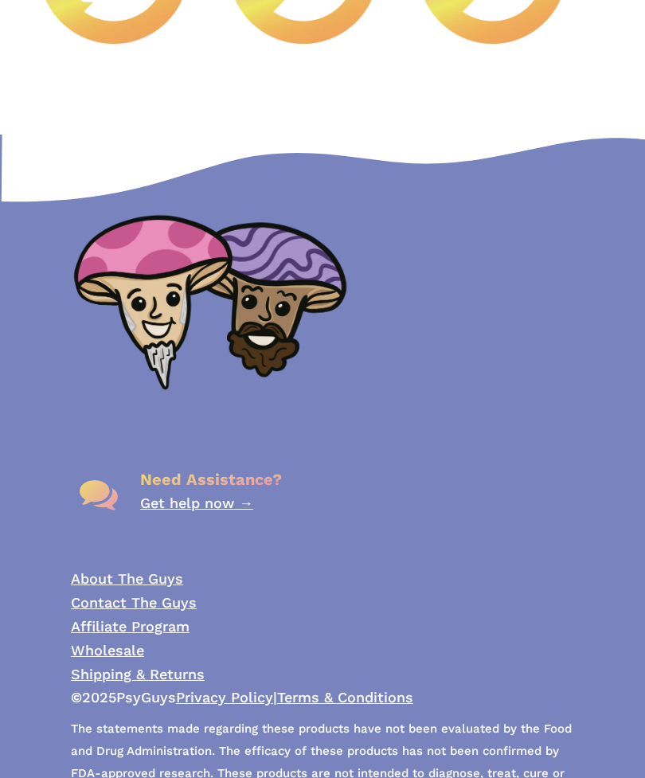 The width and height of the screenshot is (645, 778). What do you see at coordinates (134, 602) in the screenshot?
I see `a: Contact The Guys` at bounding box center [134, 602].